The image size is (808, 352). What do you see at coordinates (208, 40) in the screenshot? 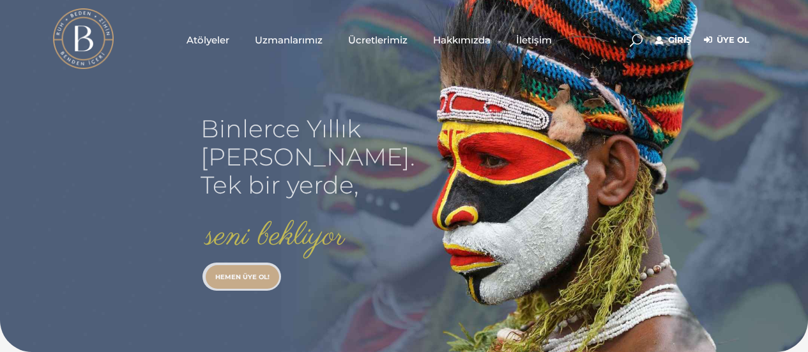
I see `a: Atölyeler` at bounding box center [208, 40].